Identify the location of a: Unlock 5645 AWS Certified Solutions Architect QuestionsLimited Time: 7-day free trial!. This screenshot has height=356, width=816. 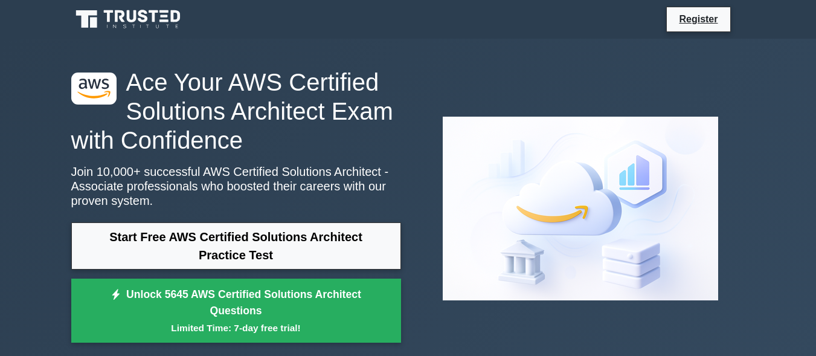
(236, 310).